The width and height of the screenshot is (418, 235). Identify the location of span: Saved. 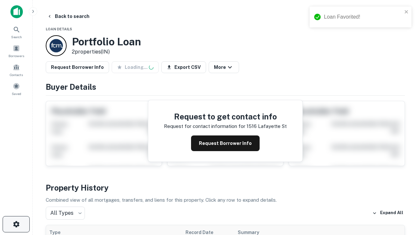
(16, 94).